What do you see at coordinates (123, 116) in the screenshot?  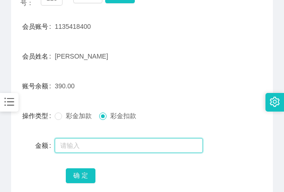 I see `span: 彩金扣款` at bounding box center [123, 116].